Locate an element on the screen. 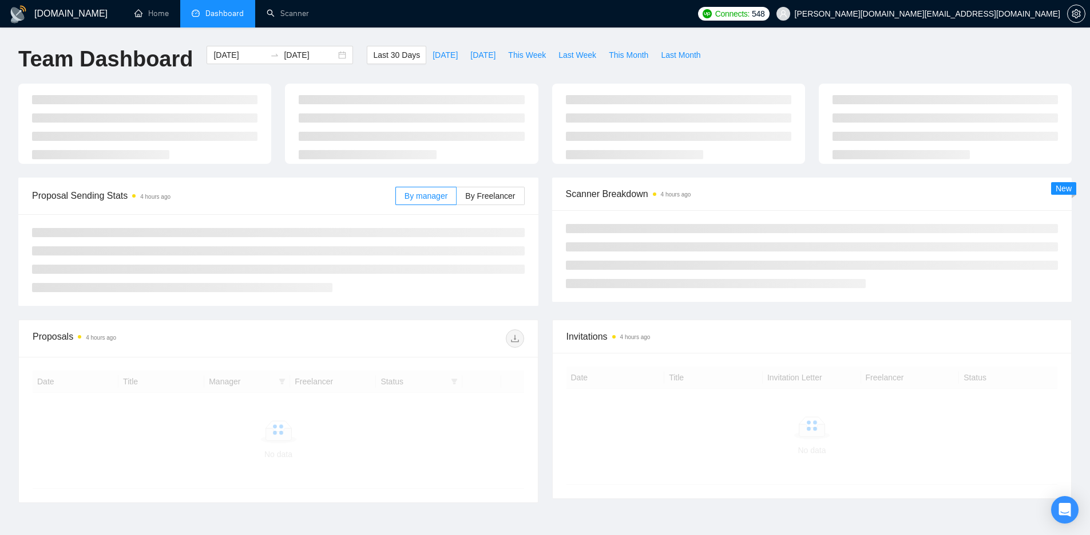  span: Connects: is located at coordinates (733, 14).